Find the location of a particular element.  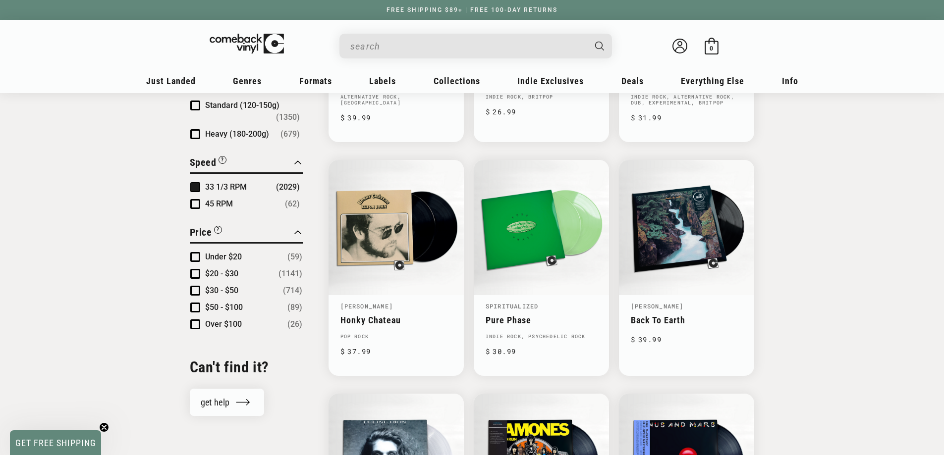

span: Heavy (180-200g) is located at coordinates (237, 134).